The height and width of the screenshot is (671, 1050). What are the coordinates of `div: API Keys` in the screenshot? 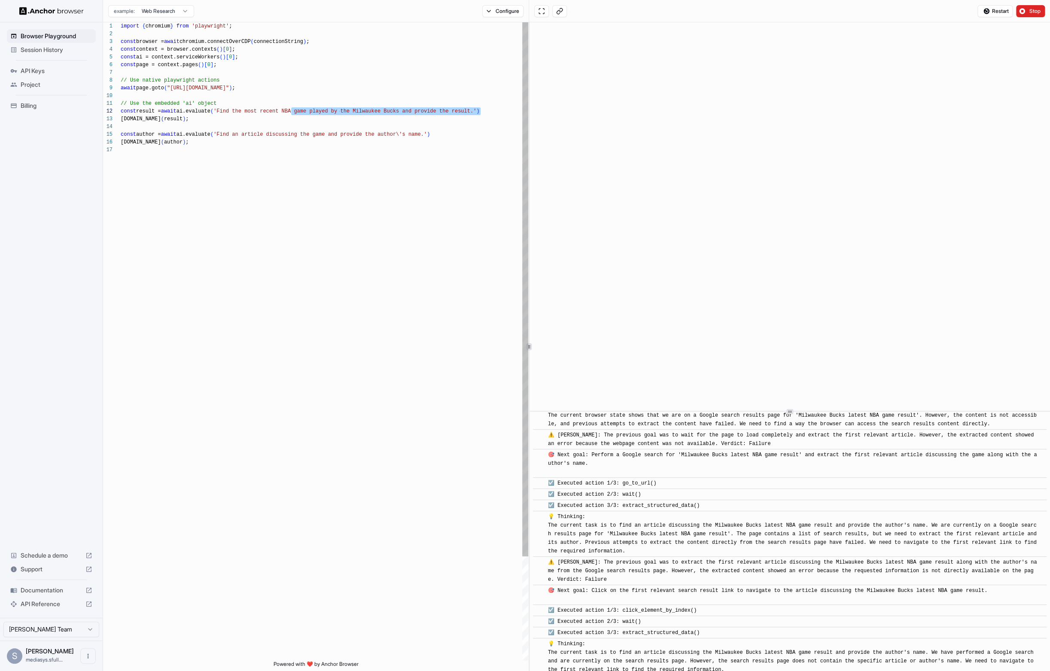 It's located at (51, 71).